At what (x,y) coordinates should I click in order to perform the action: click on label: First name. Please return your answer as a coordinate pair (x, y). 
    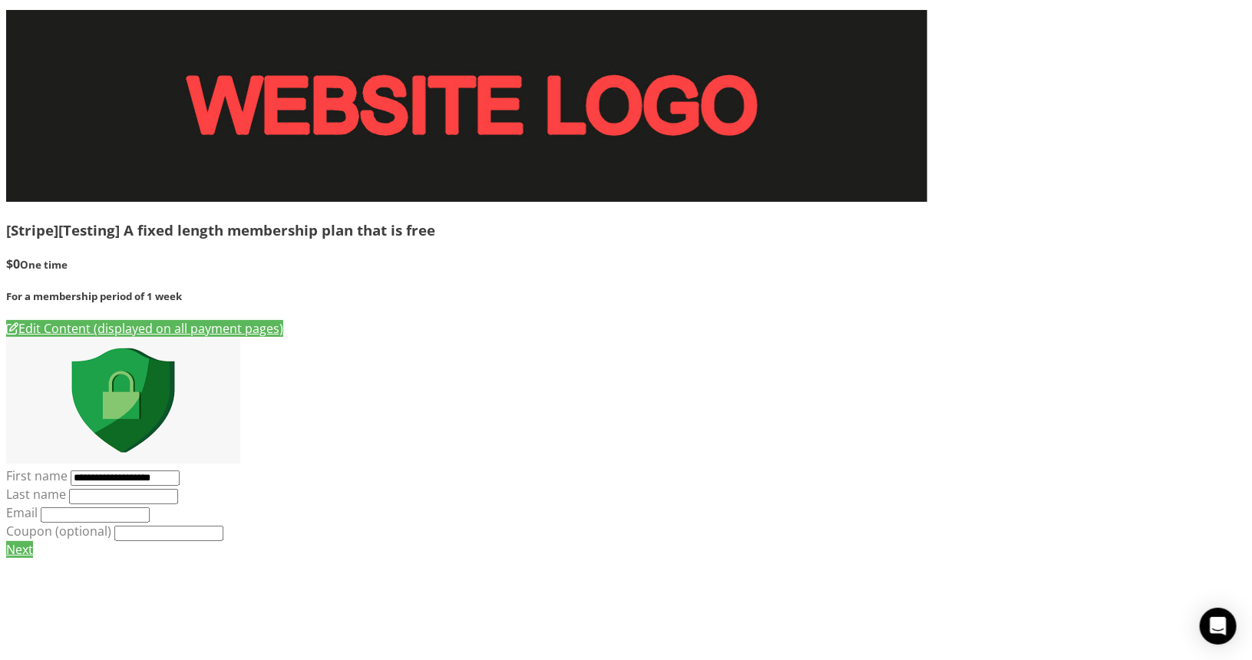
    Looking at the image, I should click on (37, 476).